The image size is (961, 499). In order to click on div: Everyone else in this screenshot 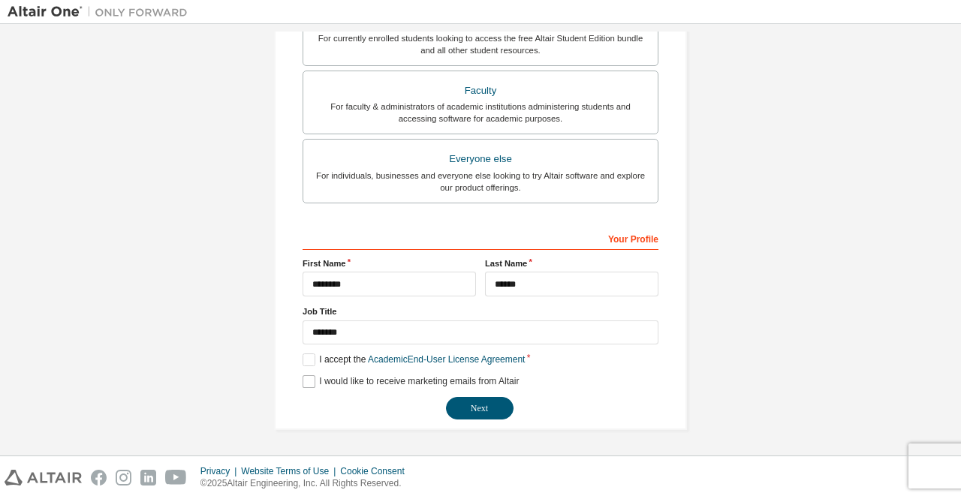, I will do `click(480, 159)`.